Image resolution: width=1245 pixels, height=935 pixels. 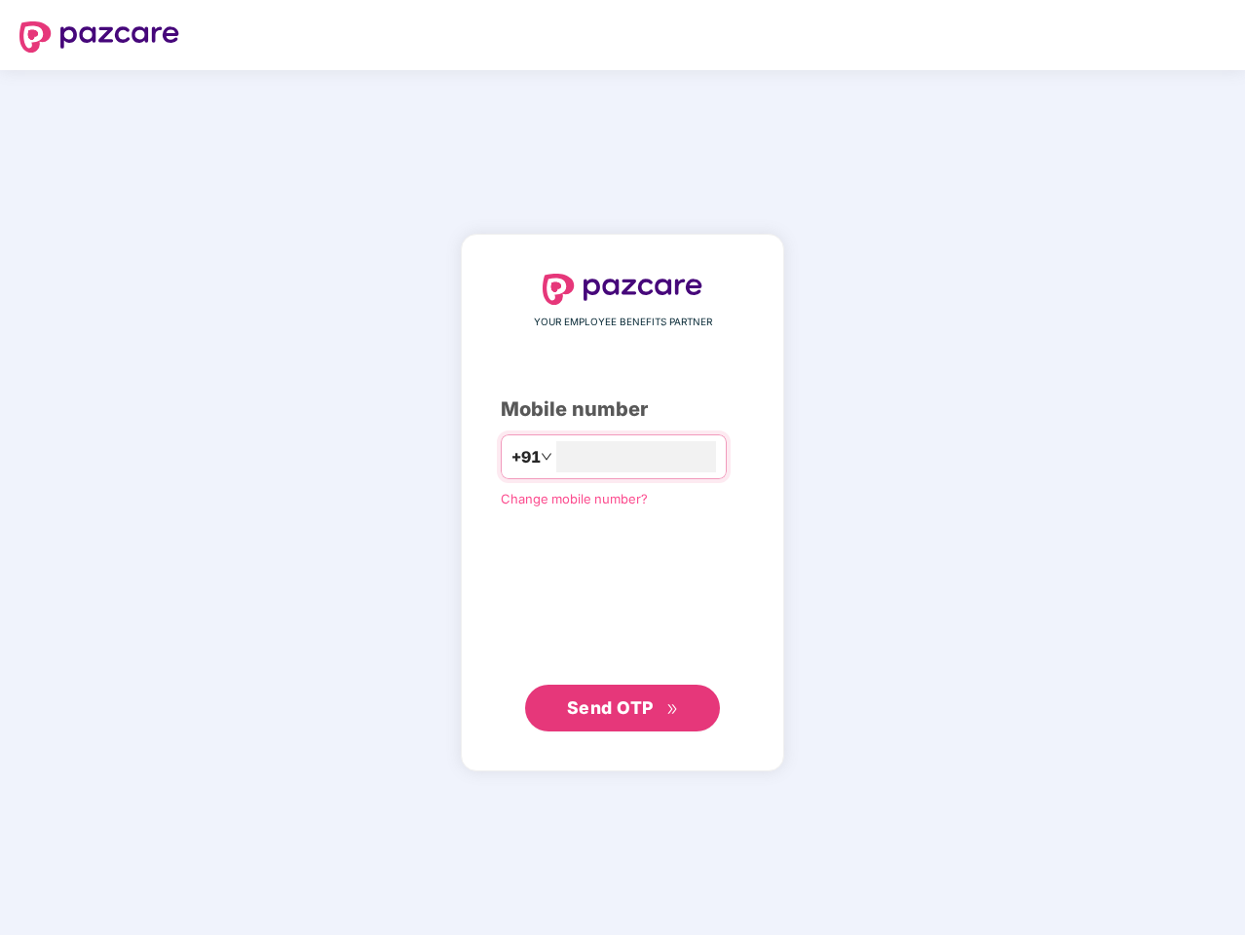 What do you see at coordinates (526, 457) in the screenshot?
I see `span: +91` at bounding box center [526, 457].